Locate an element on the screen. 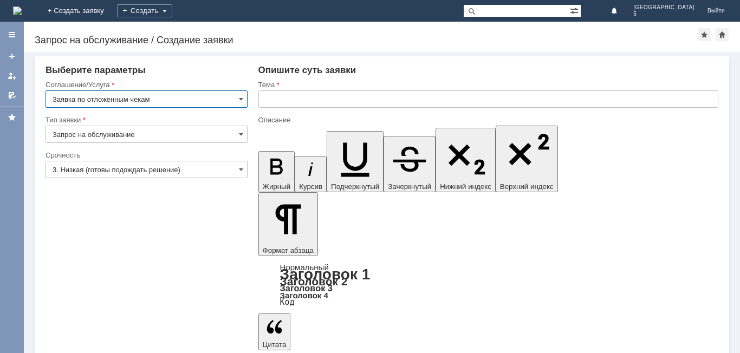 The image size is (740, 353). div: Формат абзаца is located at coordinates (488, 285).